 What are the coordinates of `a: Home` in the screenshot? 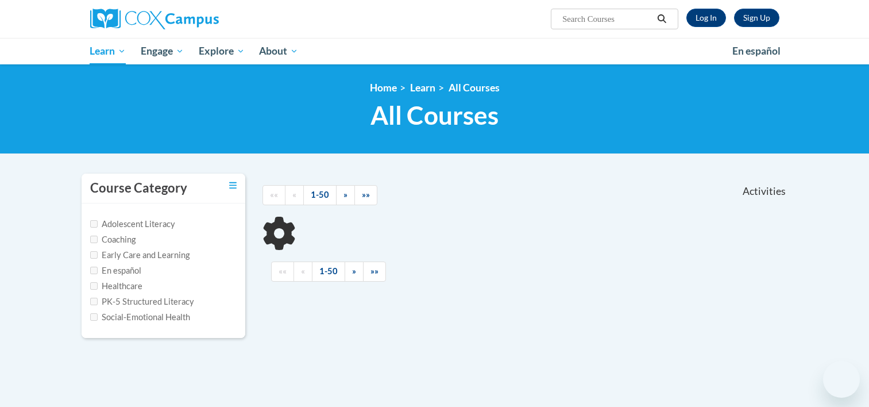 It's located at (383, 87).